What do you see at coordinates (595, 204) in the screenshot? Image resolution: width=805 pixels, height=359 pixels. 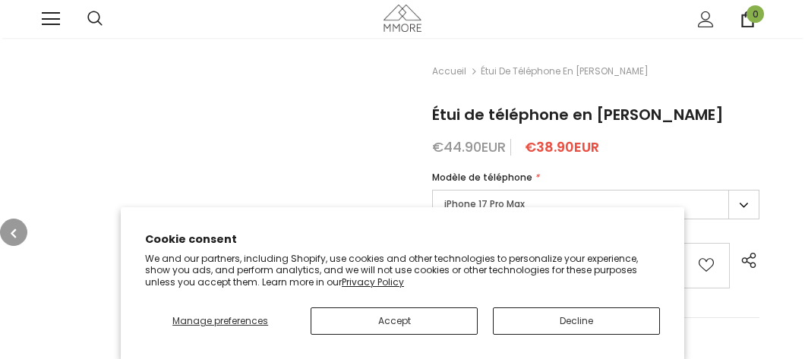 I see `label: iPhone 17 Pro Max` at bounding box center [595, 204].